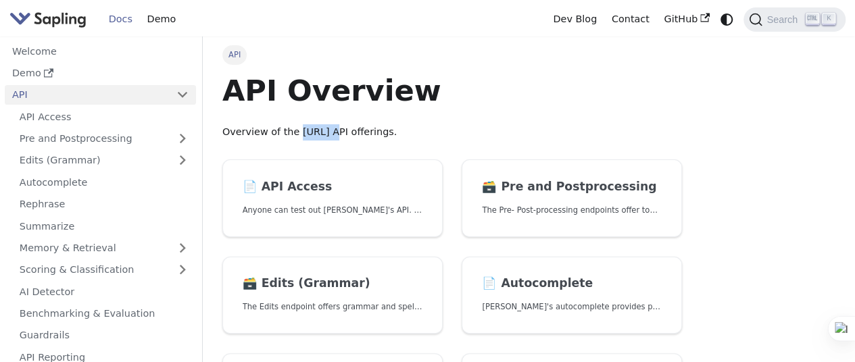 The height and width of the screenshot is (362, 855). Describe the element at coordinates (452, 55) in the screenshot. I see `nav: Breadcrumbs` at that location.